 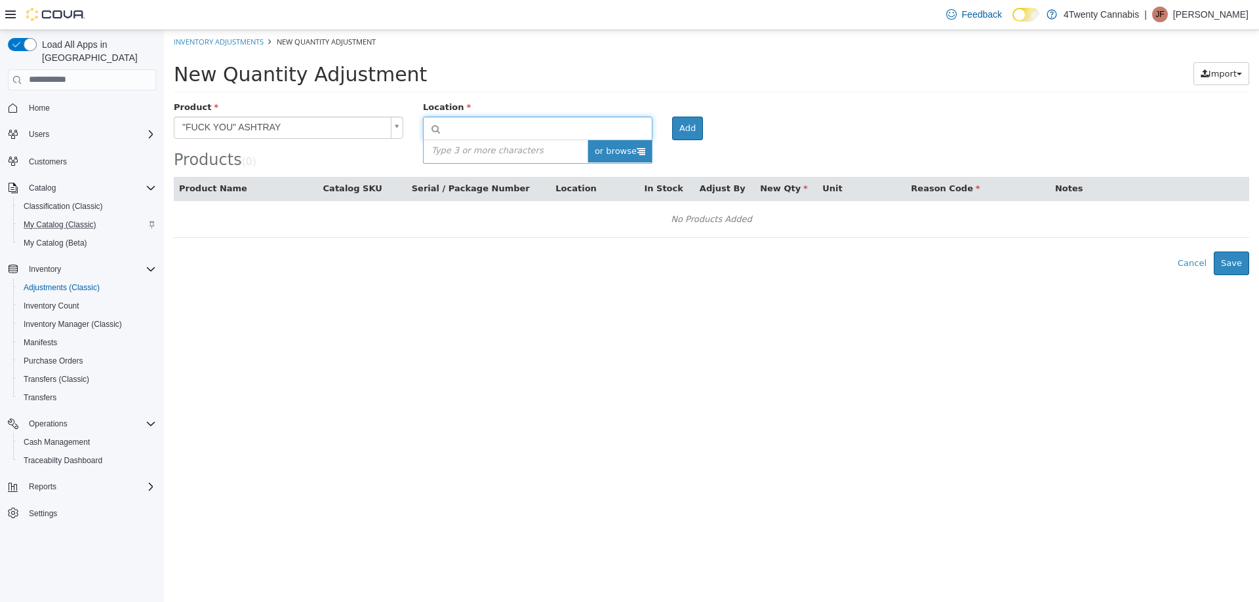 What do you see at coordinates (32, 77) in the screenshot?
I see `span: Product` at bounding box center [32, 77].